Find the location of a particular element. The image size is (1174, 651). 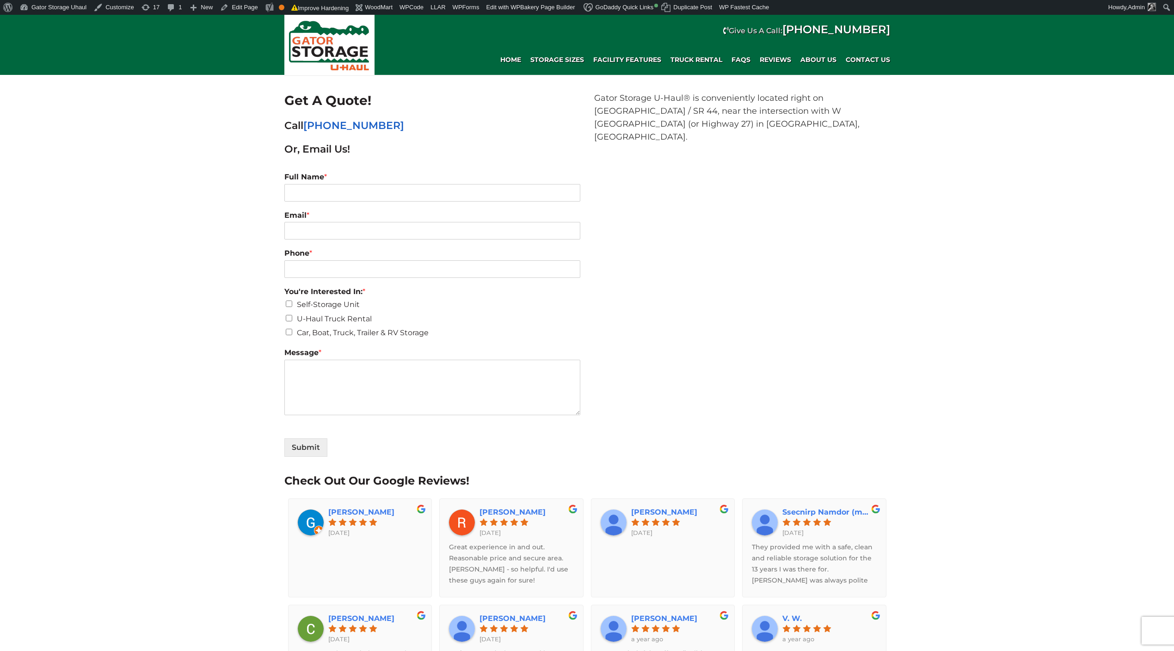

img: Corey Fulton is located at coordinates (311, 629).